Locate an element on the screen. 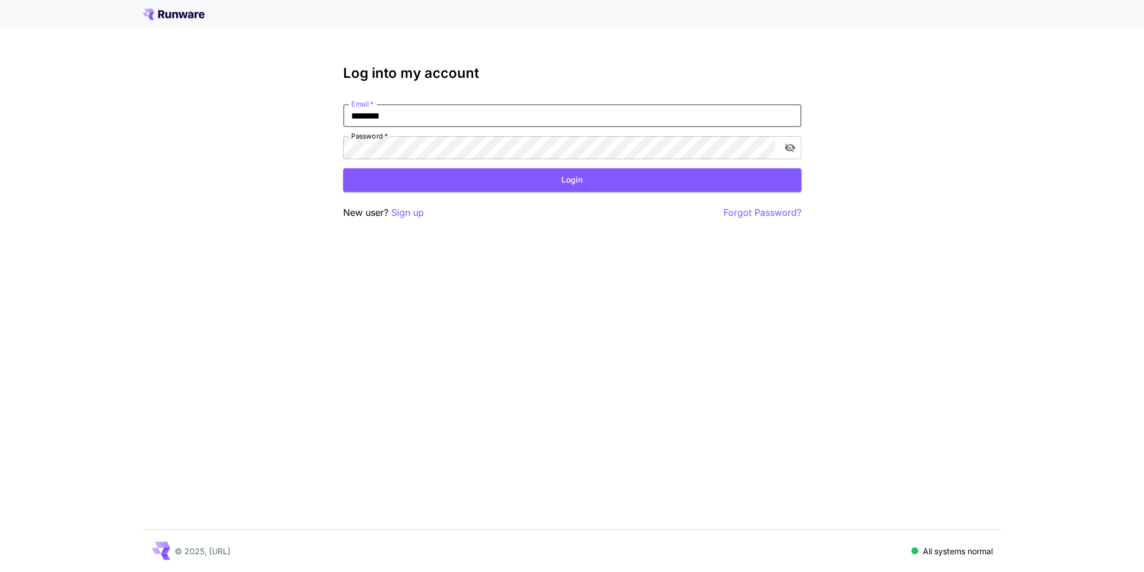 The height and width of the screenshot is (572, 1144). p: All systems normal is located at coordinates (958, 551).